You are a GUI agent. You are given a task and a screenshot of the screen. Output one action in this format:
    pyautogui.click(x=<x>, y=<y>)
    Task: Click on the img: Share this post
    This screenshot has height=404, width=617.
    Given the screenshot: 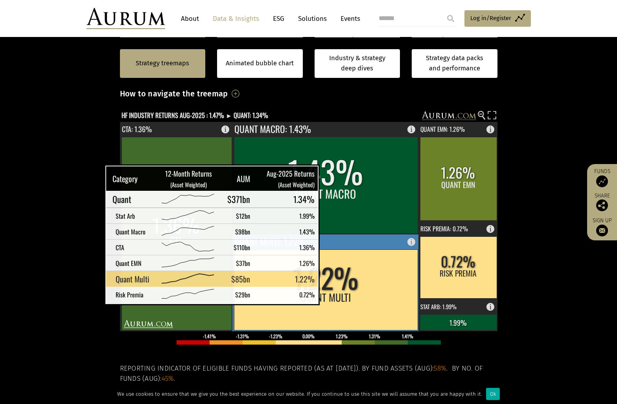 What is the action you would take?
    pyautogui.click(x=602, y=205)
    